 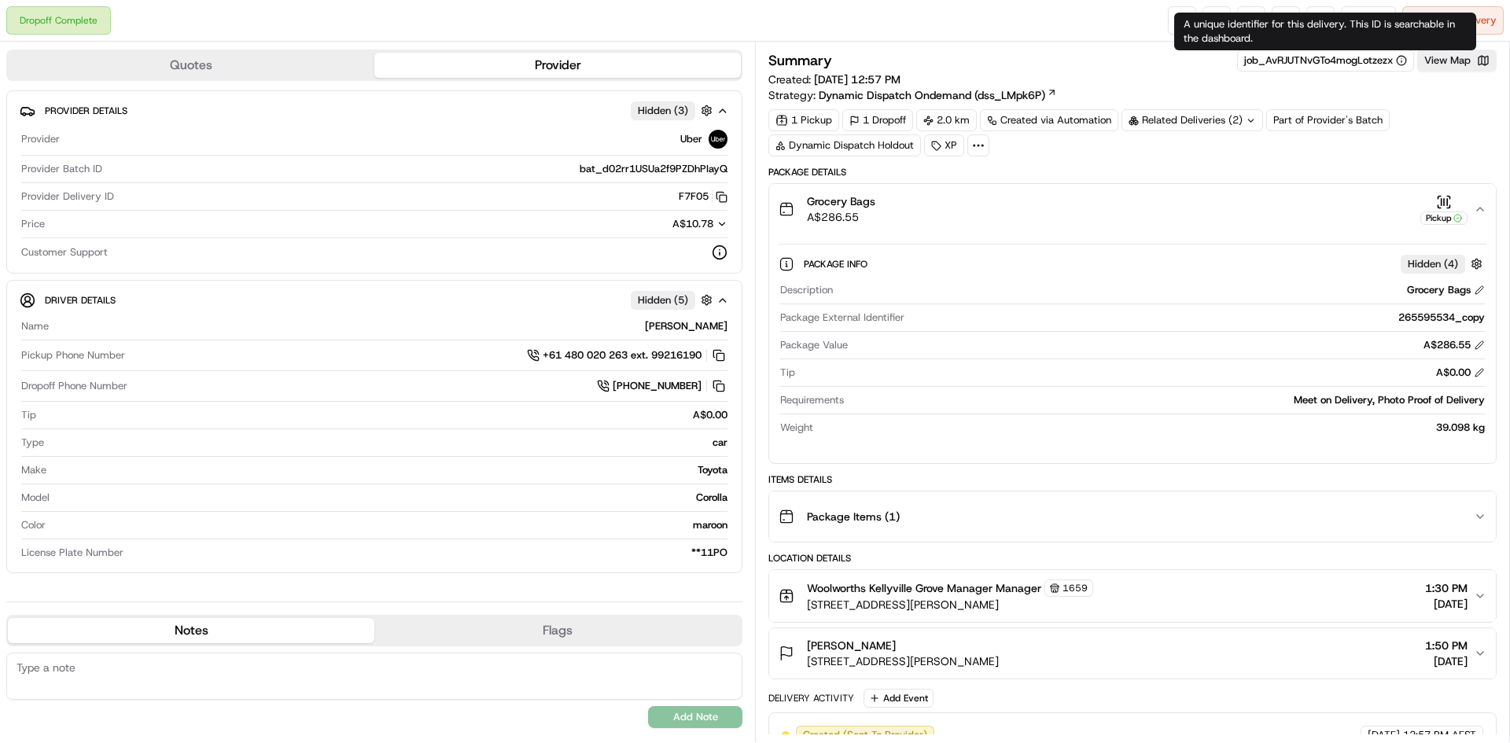 I want to click on span: Pickup Phone Number, so click(x=73, y=356).